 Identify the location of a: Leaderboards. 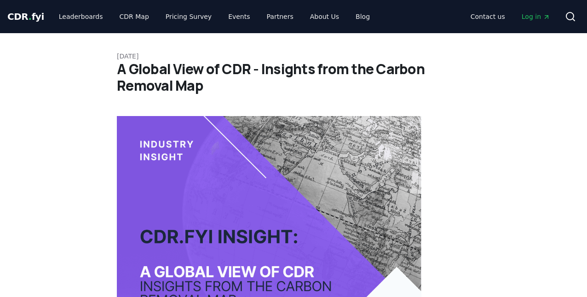
(81, 17).